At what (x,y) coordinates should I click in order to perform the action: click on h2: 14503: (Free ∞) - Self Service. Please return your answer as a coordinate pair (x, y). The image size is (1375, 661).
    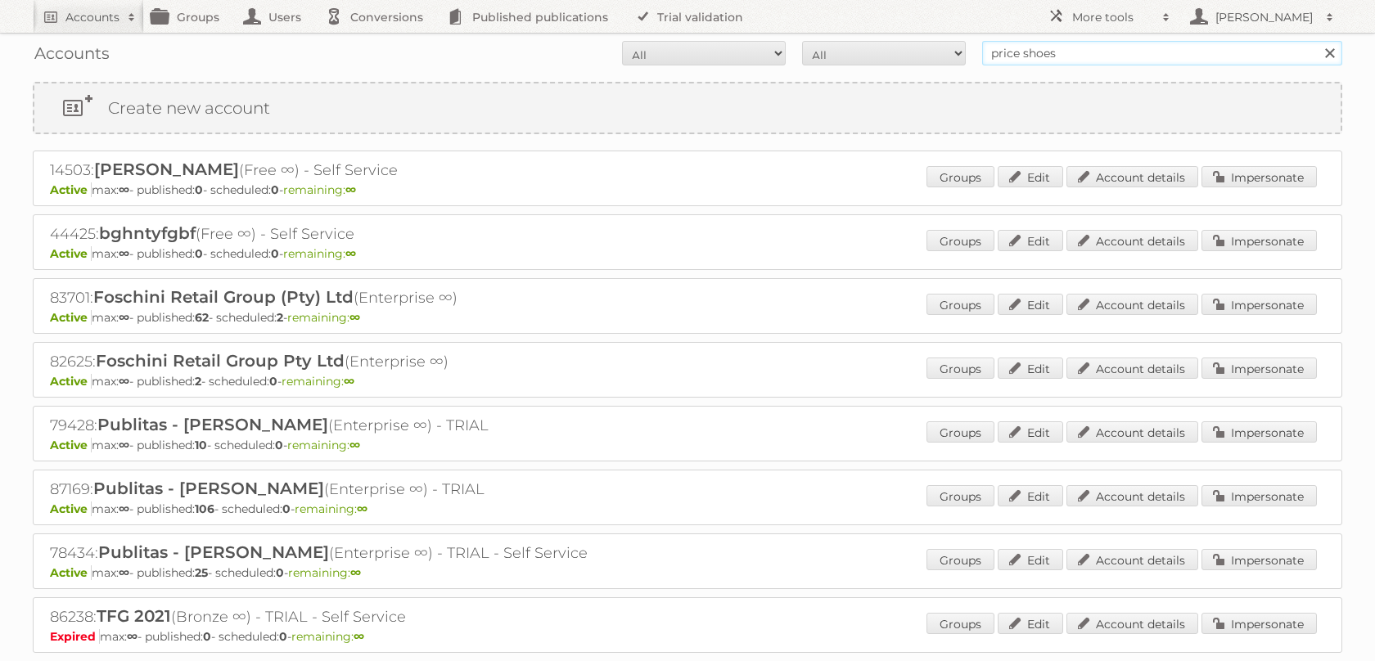
    Looking at the image, I should click on (336, 170).